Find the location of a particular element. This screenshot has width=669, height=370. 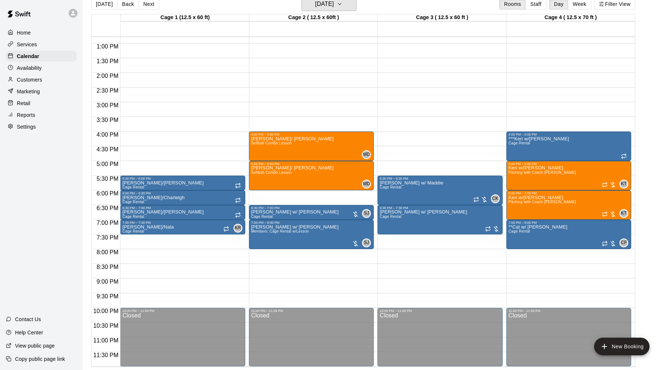

div: 4:00 PM – 5:00 PM: Mia w/ Hayden is located at coordinates (311, 146).